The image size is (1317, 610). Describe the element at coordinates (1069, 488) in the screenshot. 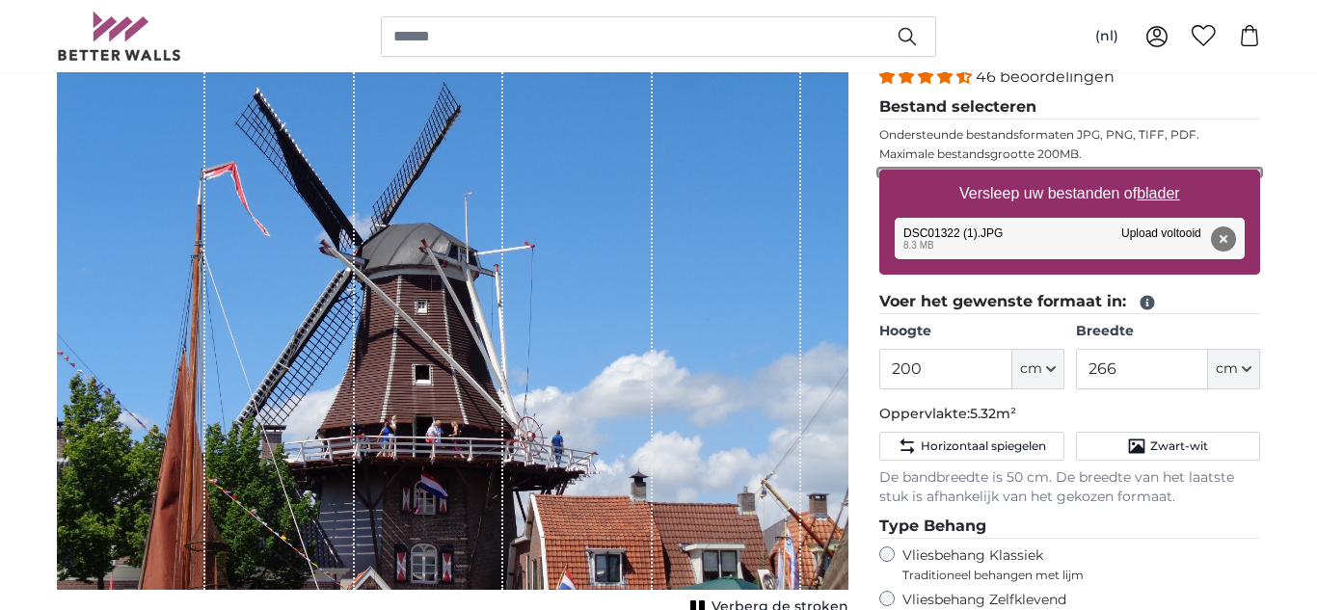

I see `p: De bandbreedte is 50 cm. De breedte van het laatste stuk is afhankelijk van het gekozen formaat.` at that location.